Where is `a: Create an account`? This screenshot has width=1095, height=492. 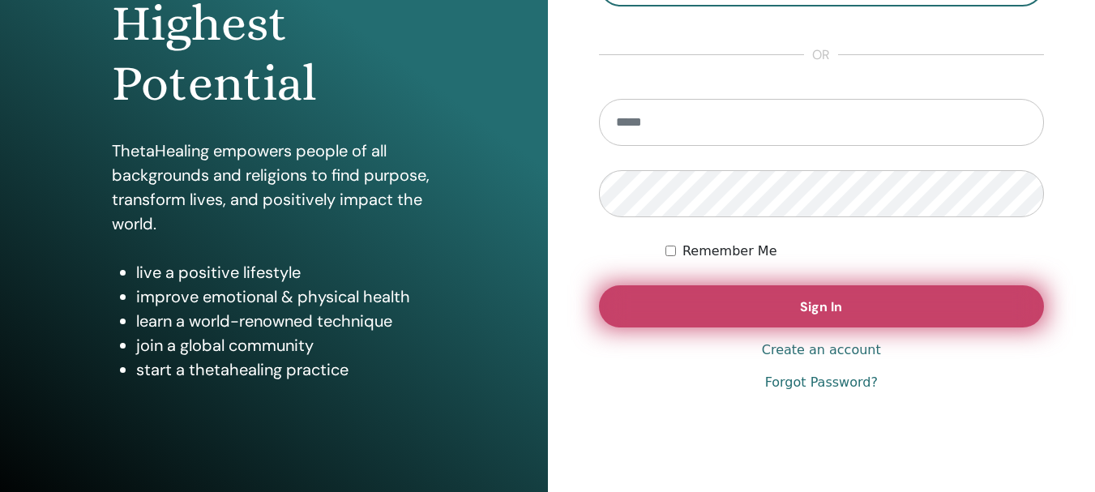
a: Create an account is located at coordinates (821, 350).